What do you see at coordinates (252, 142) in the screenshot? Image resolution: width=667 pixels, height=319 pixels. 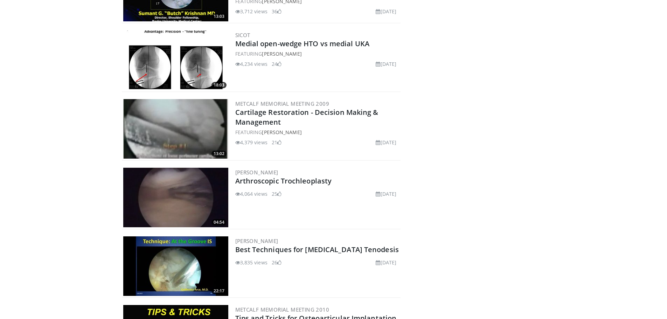 I see `li: 4,379 views` at bounding box center [252, 142].